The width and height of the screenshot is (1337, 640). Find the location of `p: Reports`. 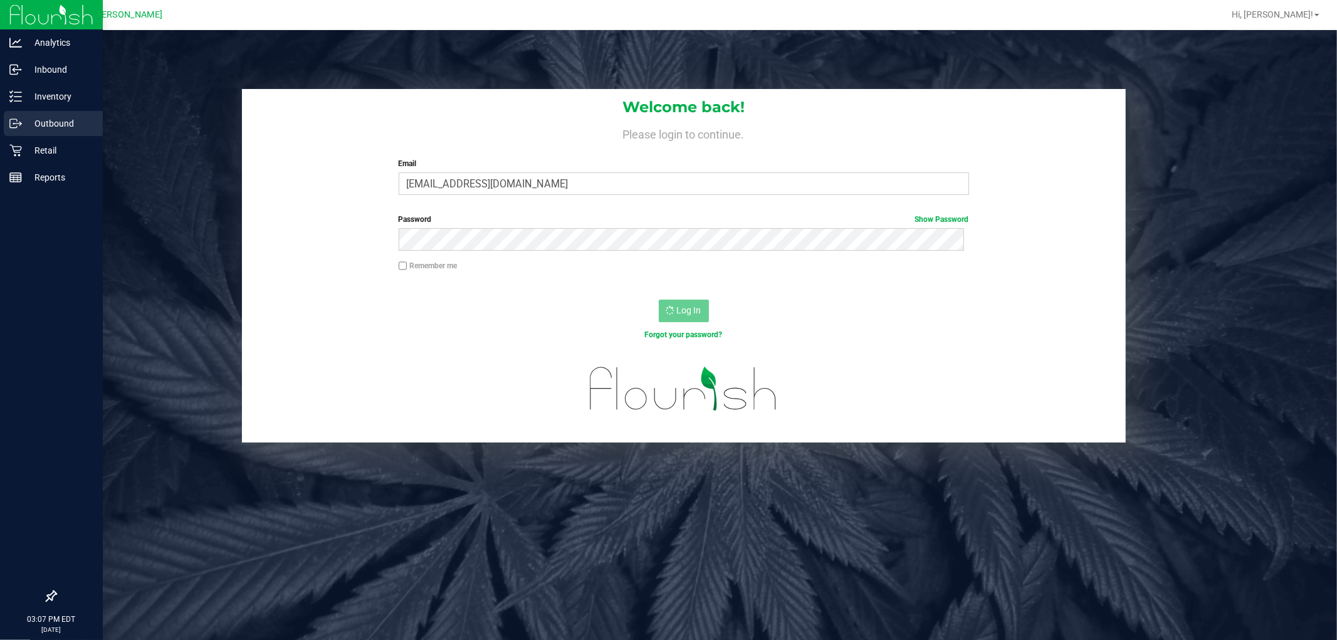

p: Reports is located at coordinates (60, 177).